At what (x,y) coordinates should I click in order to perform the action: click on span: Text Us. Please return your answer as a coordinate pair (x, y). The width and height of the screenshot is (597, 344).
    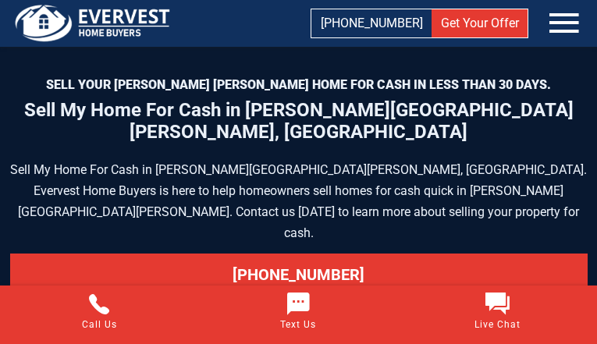
    Looking at the image, I should click on (298, 325).